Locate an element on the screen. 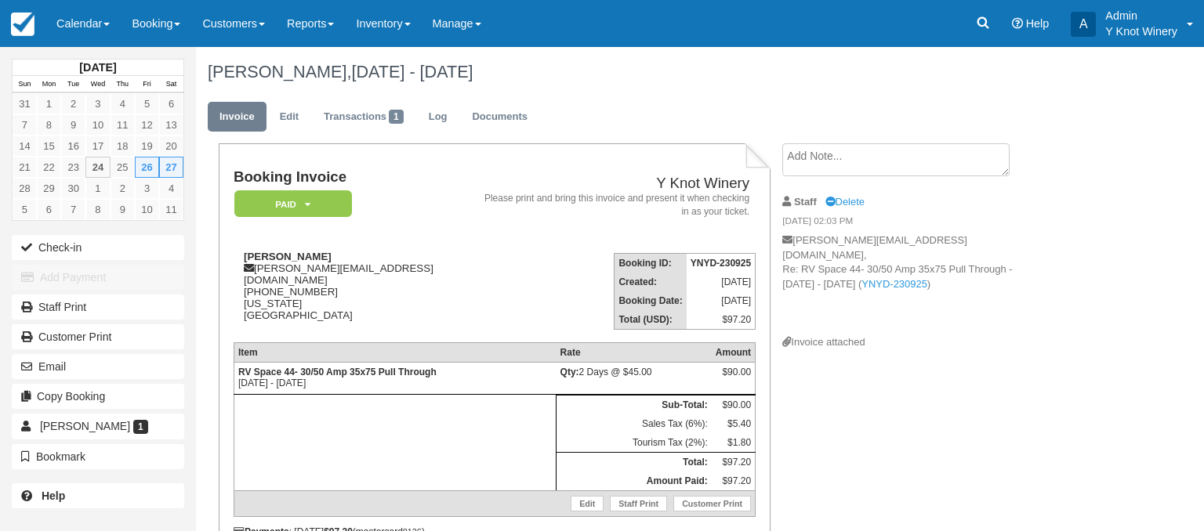 This screenshot has height=531, width=1204. strong: Qty is located at coordinates (570, 372).